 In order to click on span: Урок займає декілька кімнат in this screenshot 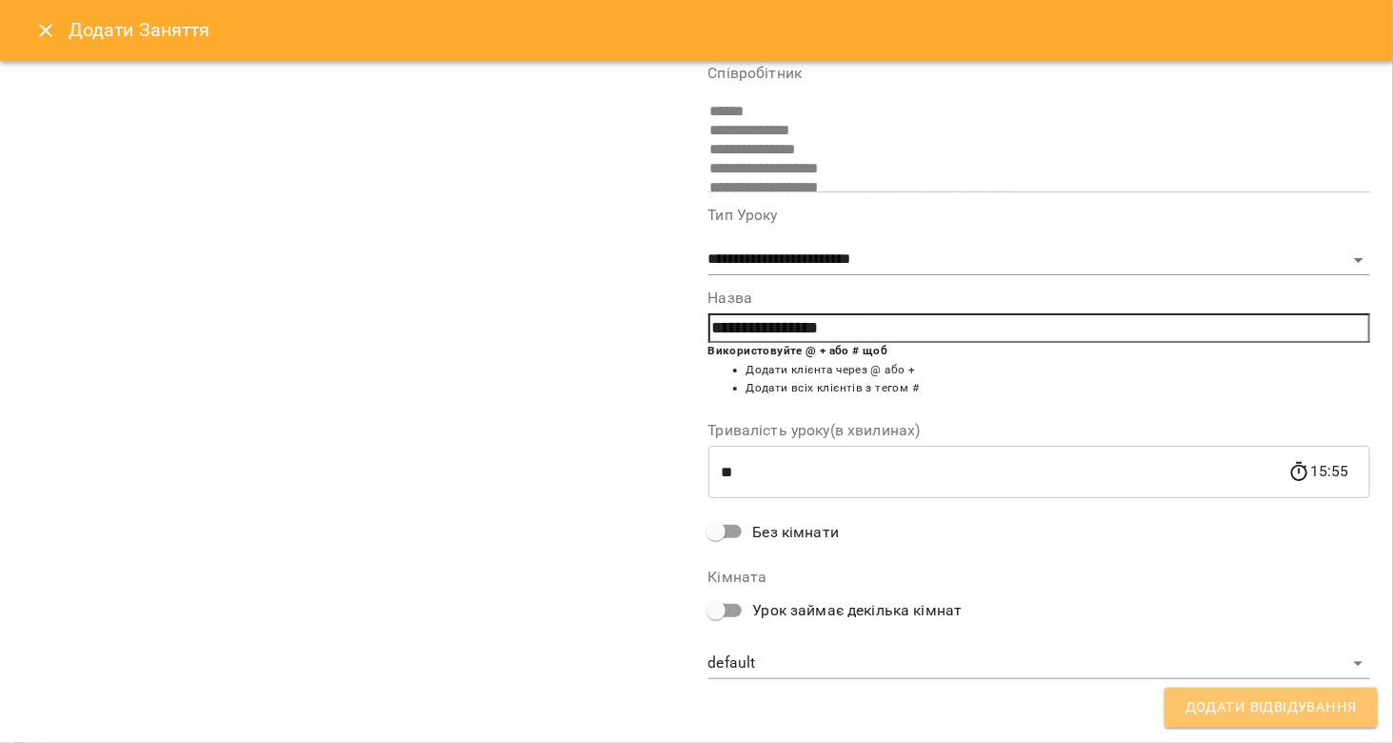, I will do `click(858, 610)`.